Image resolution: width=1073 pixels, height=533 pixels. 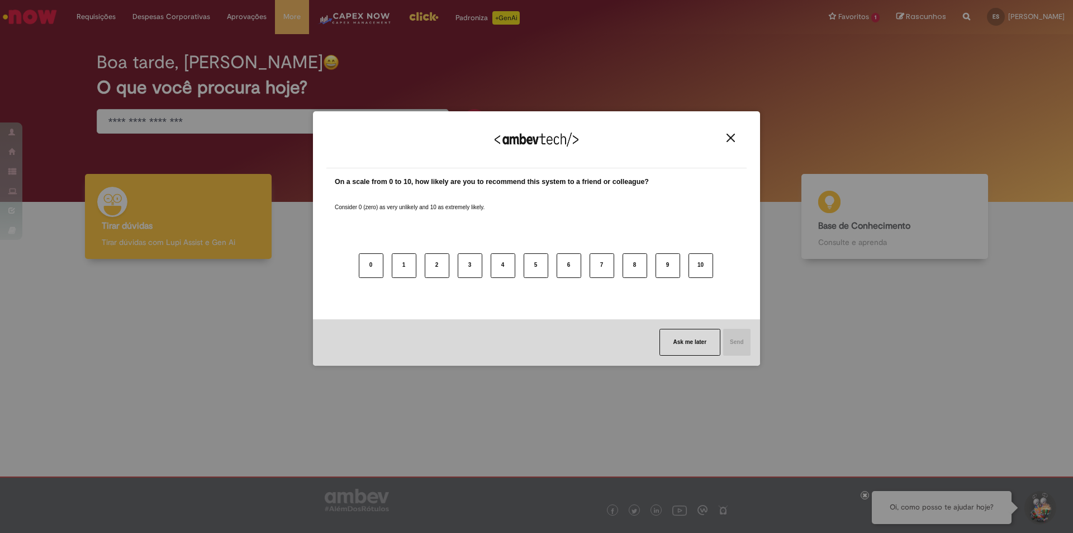 What do you see at coordinates (701, 266) in the screenshot?
I see `button: 10` at bounding box center [701, 266].